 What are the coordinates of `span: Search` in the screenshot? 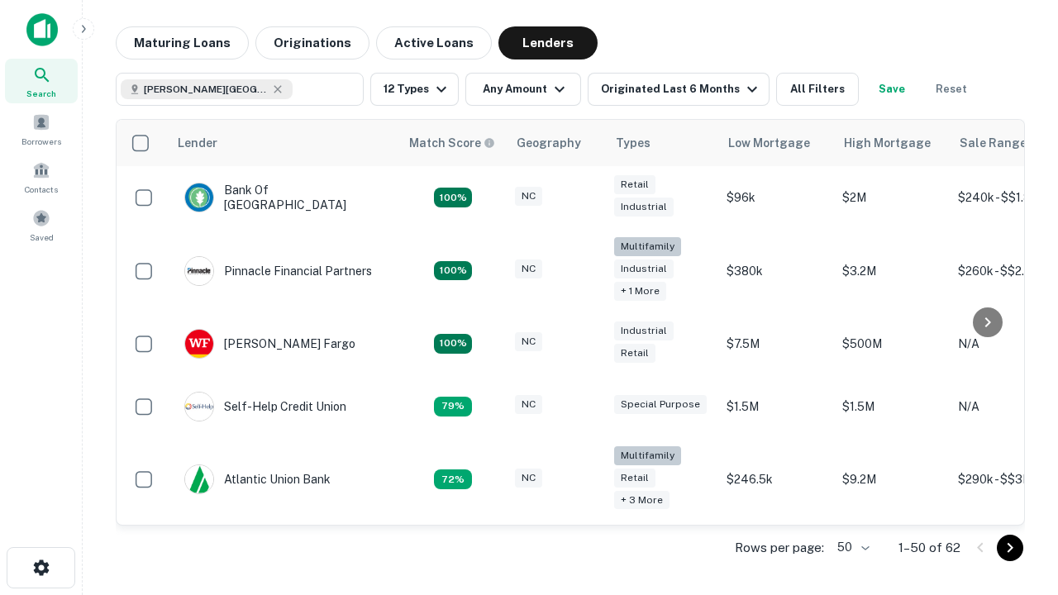 It's located at (41, 93).